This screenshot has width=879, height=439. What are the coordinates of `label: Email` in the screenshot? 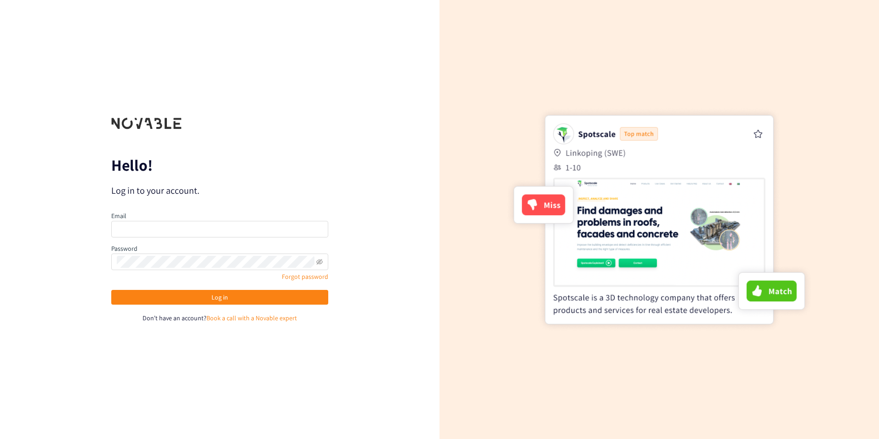 It's located at (119, 216).